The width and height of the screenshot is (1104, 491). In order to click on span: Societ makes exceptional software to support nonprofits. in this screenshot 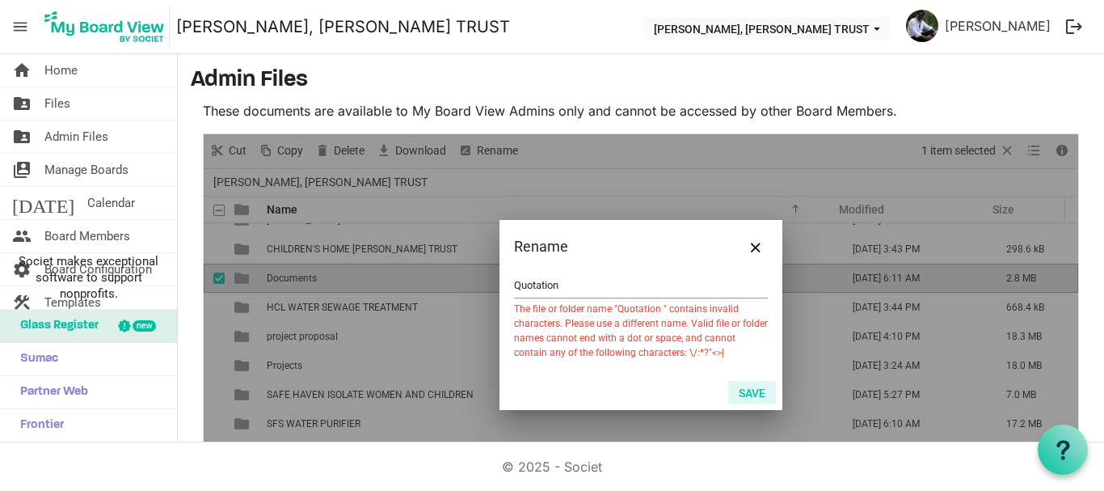, I will do `click(88, 277)`.